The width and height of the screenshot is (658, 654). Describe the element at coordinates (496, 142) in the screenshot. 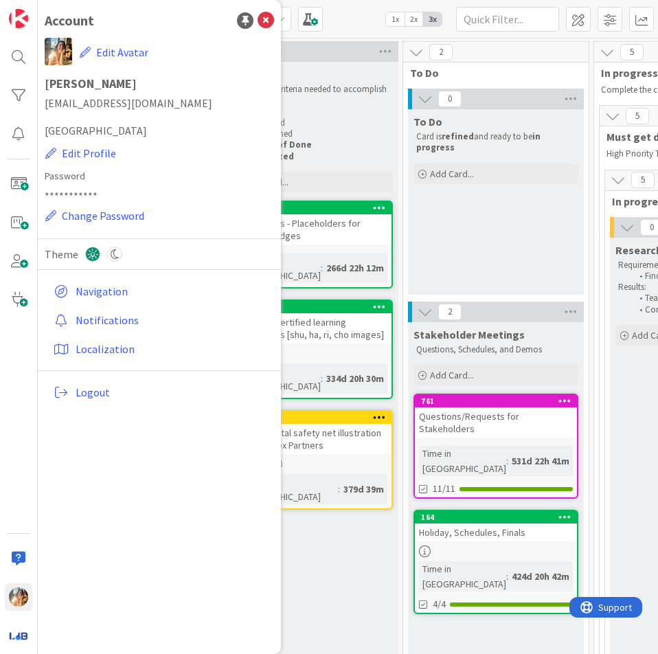

I see `p: Card is and ready to be` at that location.